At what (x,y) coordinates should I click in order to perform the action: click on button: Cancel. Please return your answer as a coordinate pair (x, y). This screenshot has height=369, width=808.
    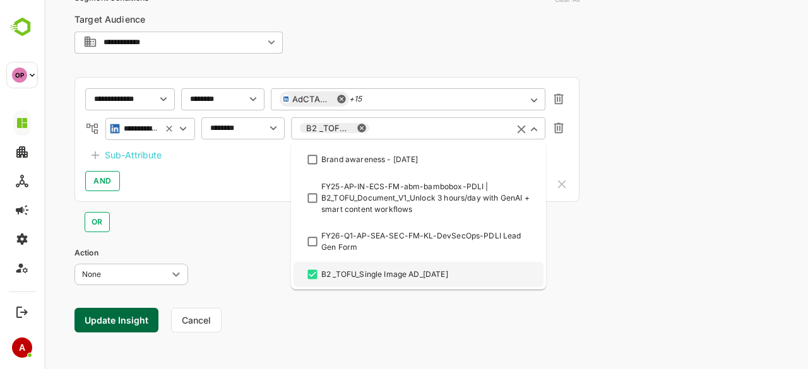
    Looking at the image, I should click on (152, 320).